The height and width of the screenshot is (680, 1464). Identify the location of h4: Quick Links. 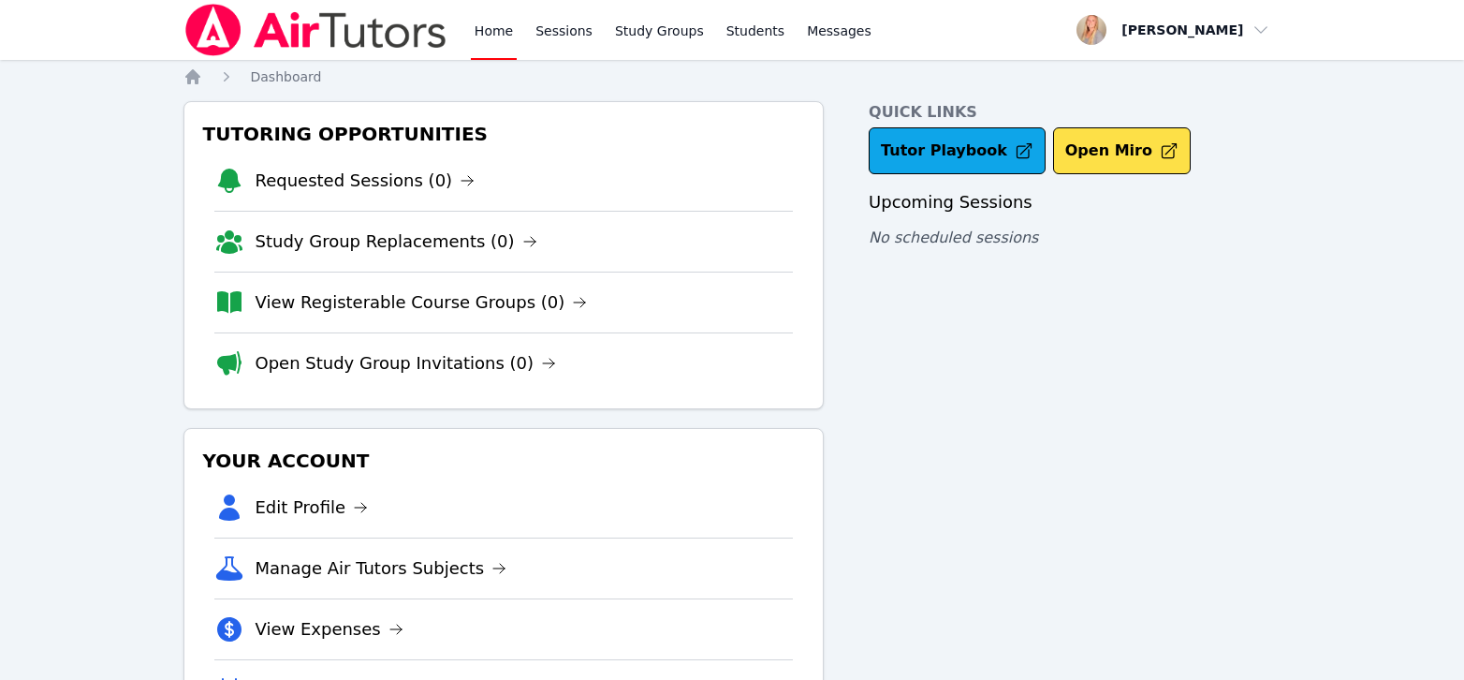
(1075, 112).